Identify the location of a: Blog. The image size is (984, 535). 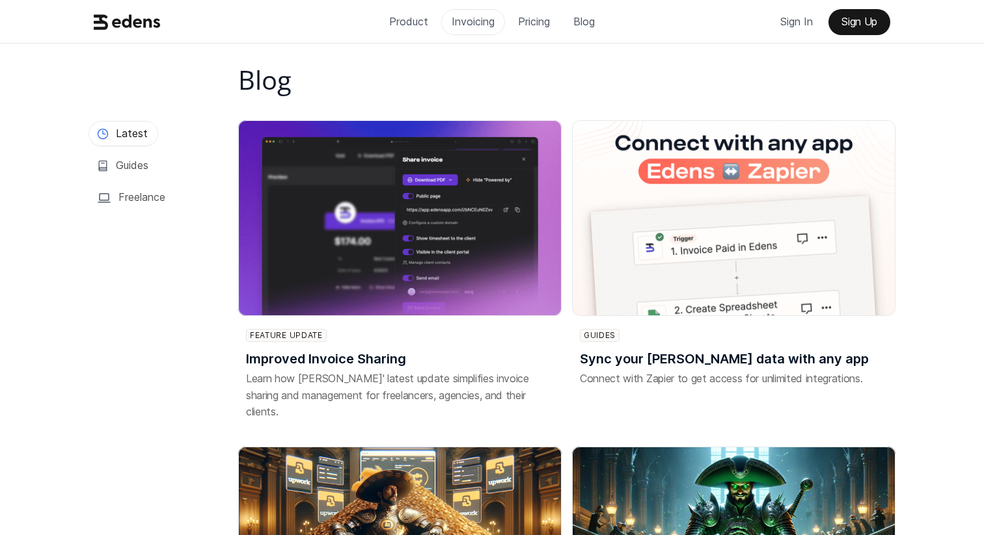
(584, 22).